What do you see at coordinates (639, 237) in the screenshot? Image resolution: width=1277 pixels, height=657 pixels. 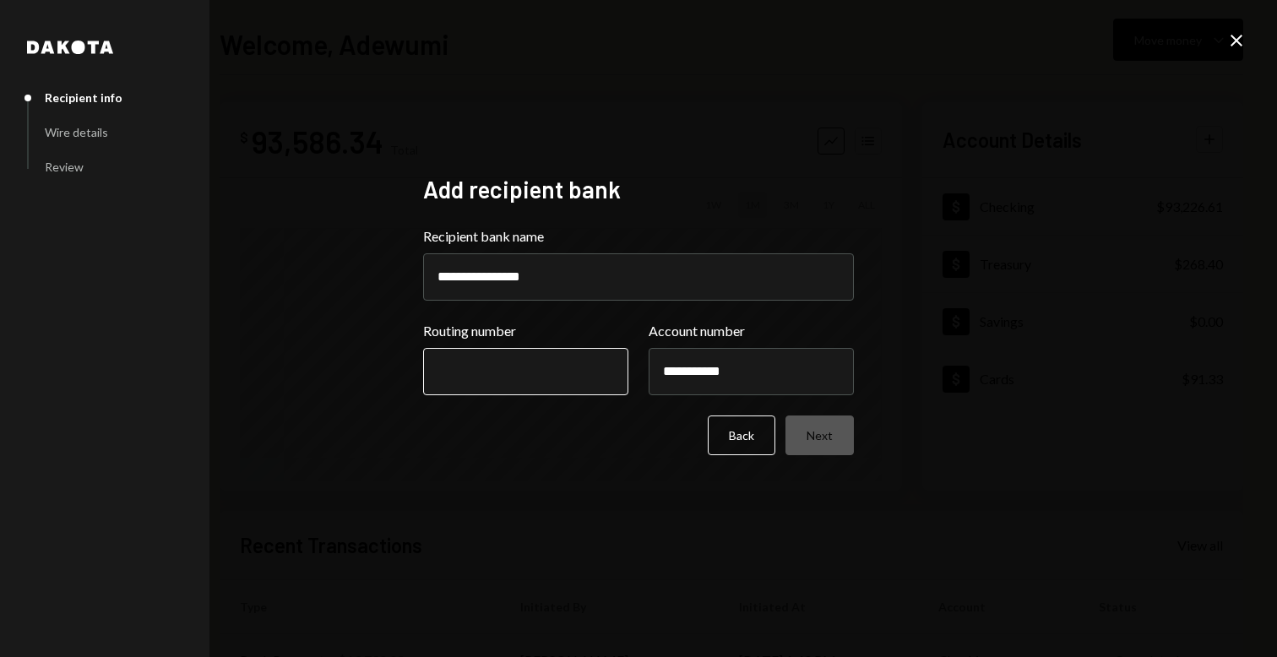 I see `label: Recipient bank name` at bounding box center [639, 237].